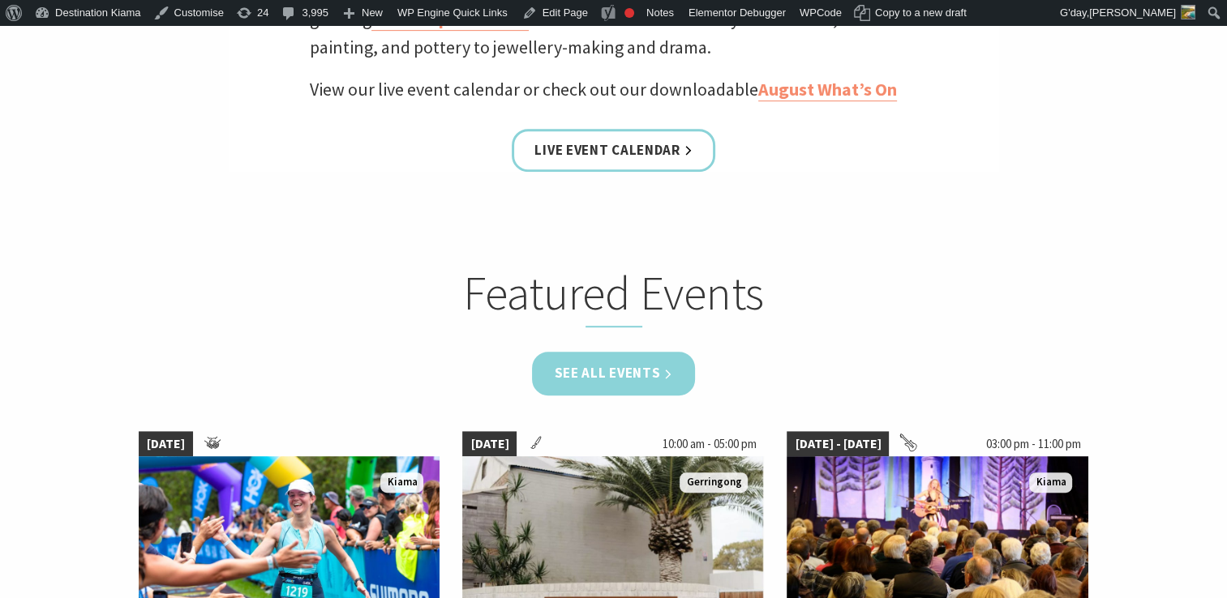  Describe the element at coordinates (714, 482) in the screenshot. I see `span: Gerringong` at that location.